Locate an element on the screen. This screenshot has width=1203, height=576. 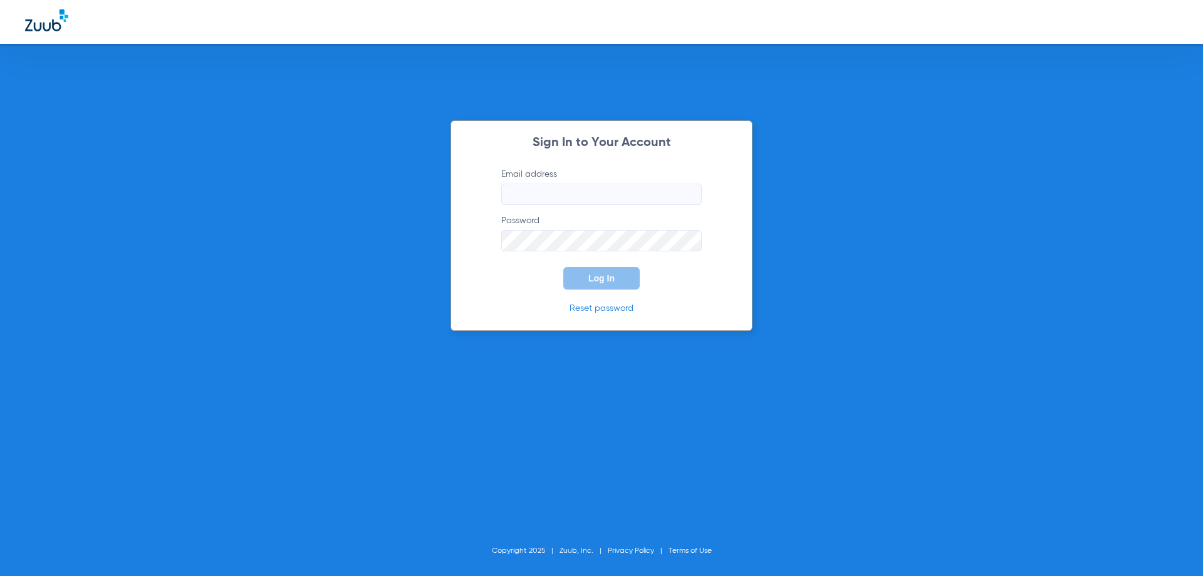
a: Reset password is located at coordinates (601, 308).